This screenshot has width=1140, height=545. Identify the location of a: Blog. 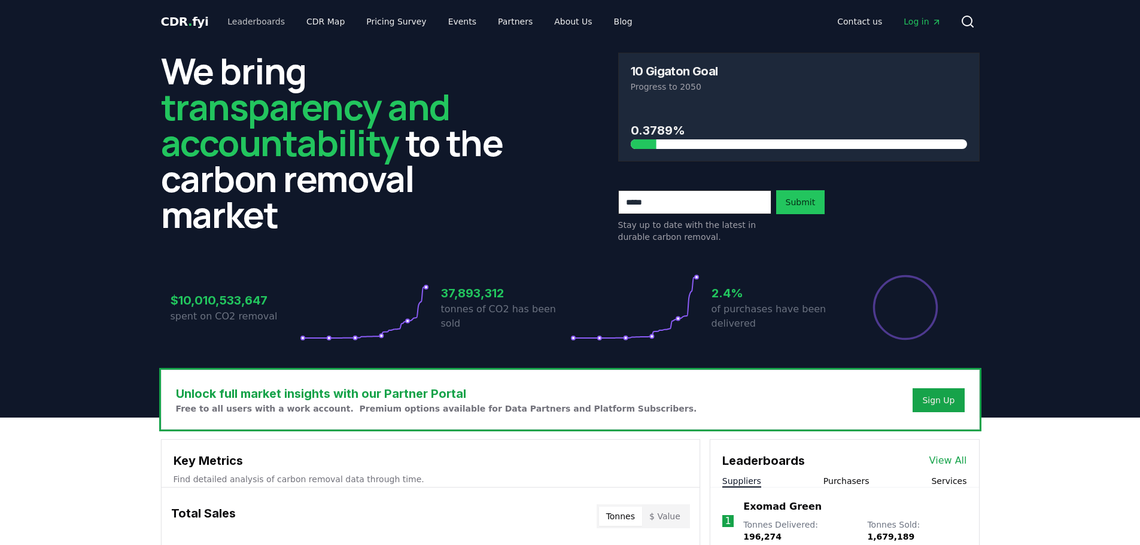
(623, 22).